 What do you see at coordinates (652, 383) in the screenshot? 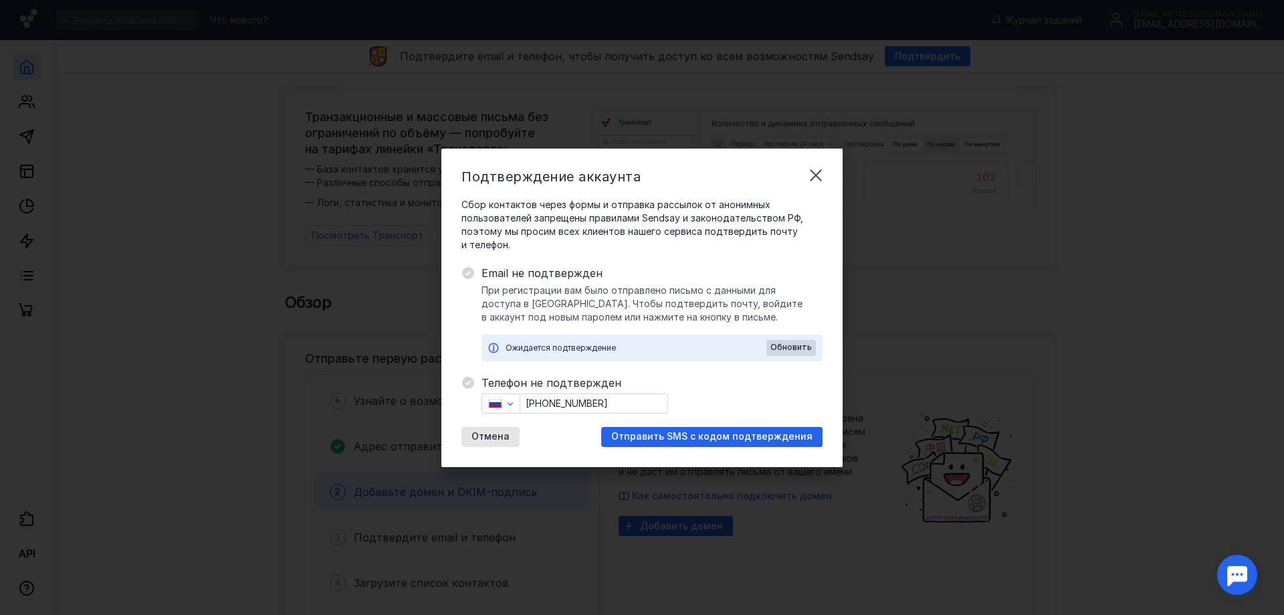
I see `span: Телефон не подтвержден` at bounding box center [652, 383].